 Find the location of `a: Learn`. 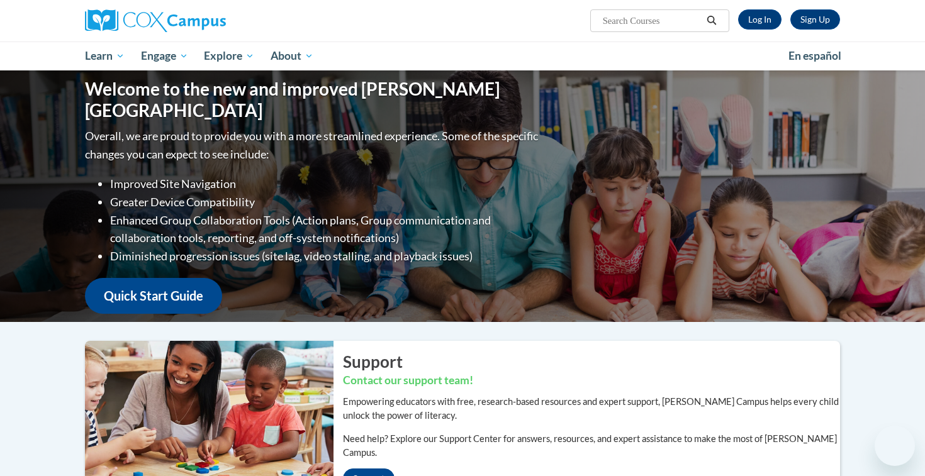

a: Learn is located at coordinates (104, 56).